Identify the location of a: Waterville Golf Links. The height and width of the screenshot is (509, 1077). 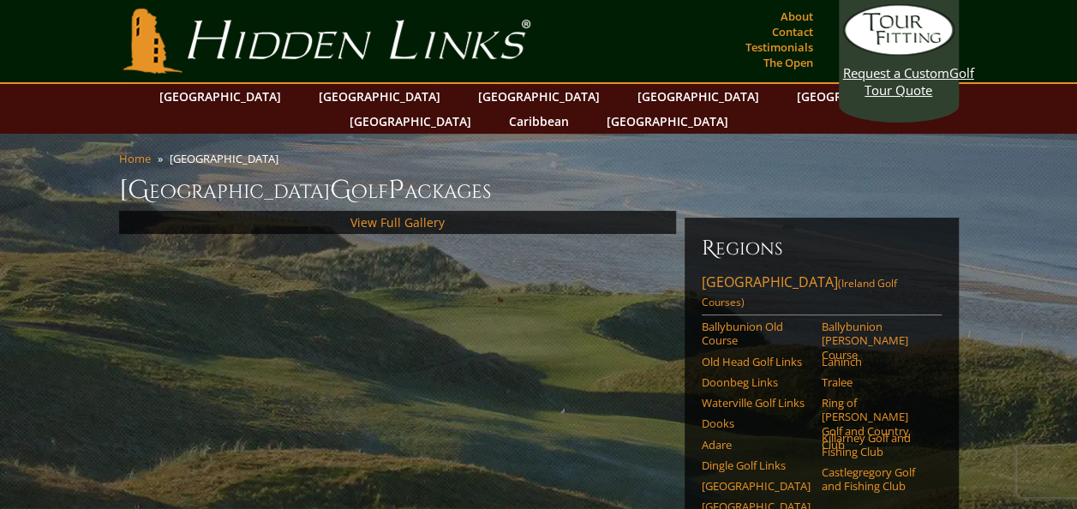
(756, 403).